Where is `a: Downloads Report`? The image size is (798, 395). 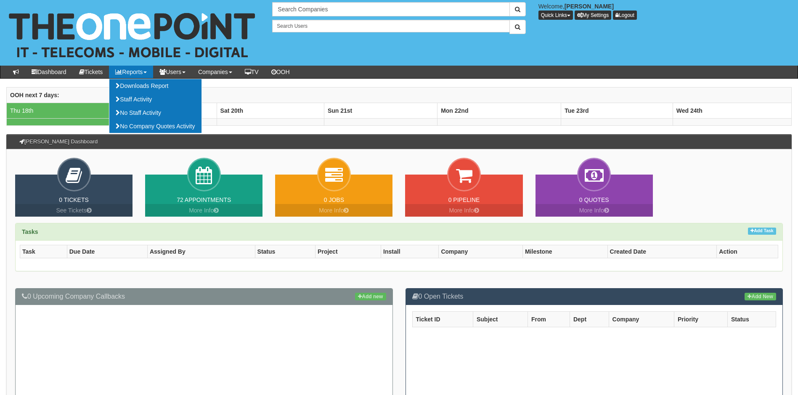 a: Downloads Report is located at coordinates (155, 86).